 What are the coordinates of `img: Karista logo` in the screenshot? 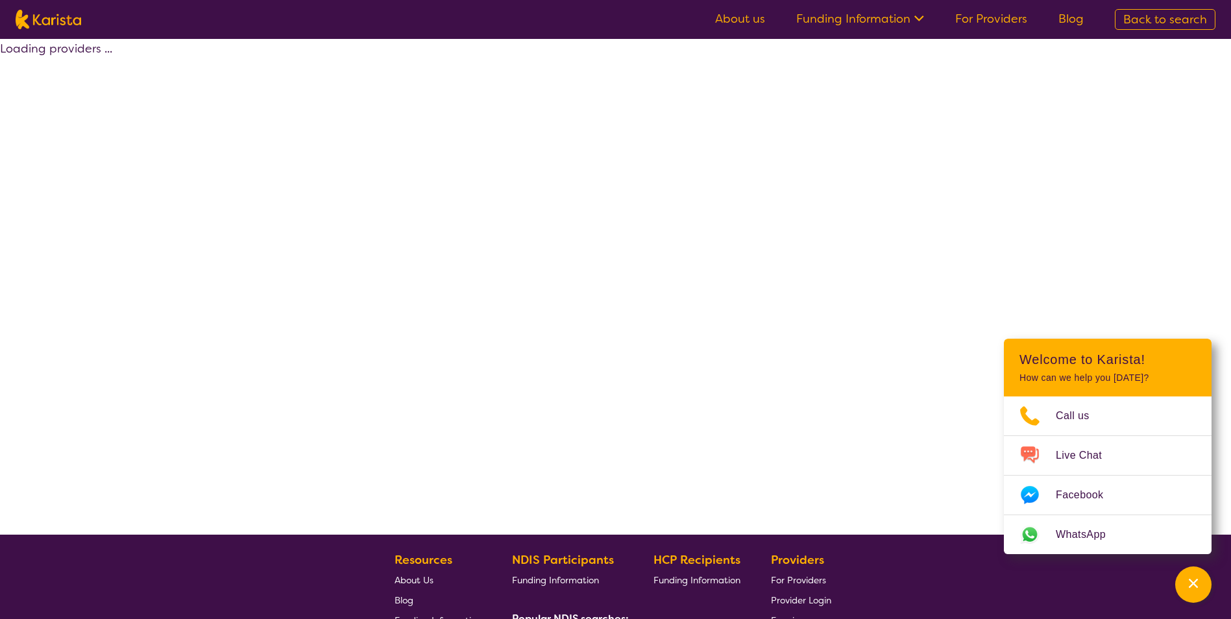 It's located at (48, 19).